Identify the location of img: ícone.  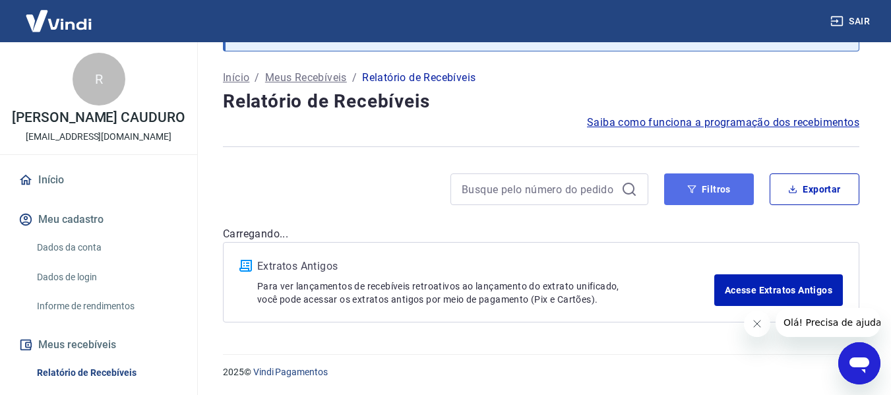
(245, 266).